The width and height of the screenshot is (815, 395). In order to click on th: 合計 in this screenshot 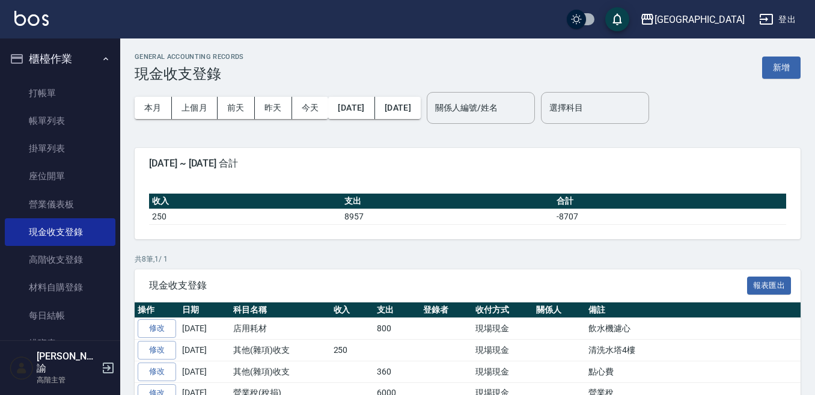, I will do `click(669, 201)`.